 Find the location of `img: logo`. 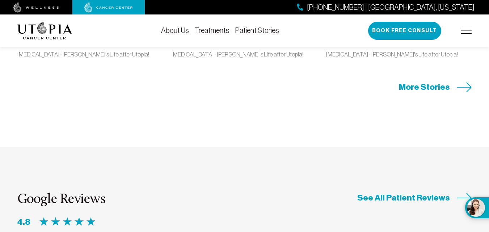

img: logo is located at coordinates (45, 31).